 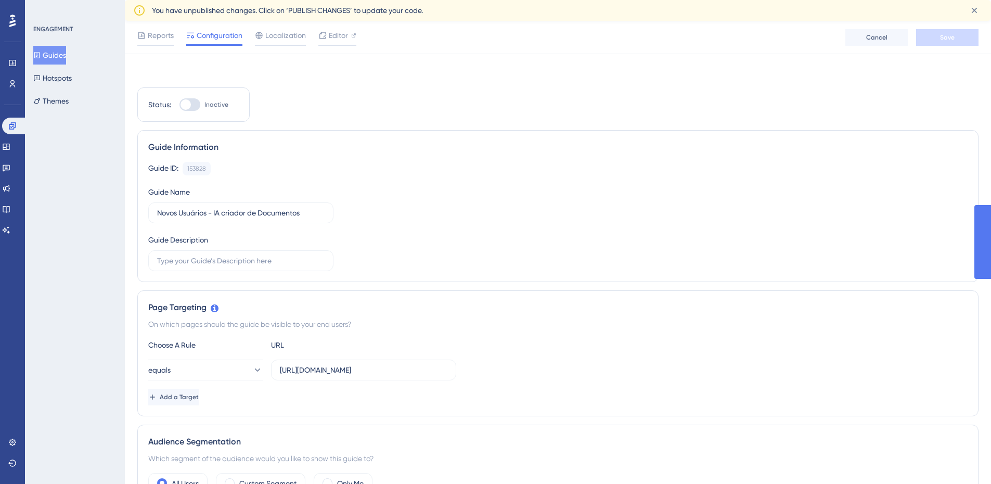 What do you see at coordinates (328, 345) in the screenshot?
I see `div: URL` at bounding box center [328, 345].